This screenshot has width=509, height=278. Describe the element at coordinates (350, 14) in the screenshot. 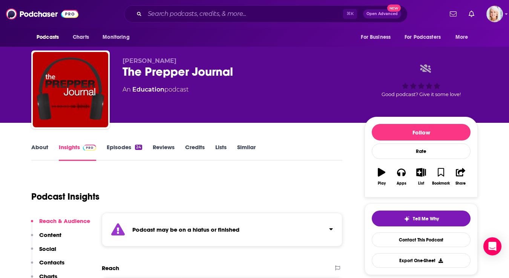

I see `span: ⌘ K` at that location.